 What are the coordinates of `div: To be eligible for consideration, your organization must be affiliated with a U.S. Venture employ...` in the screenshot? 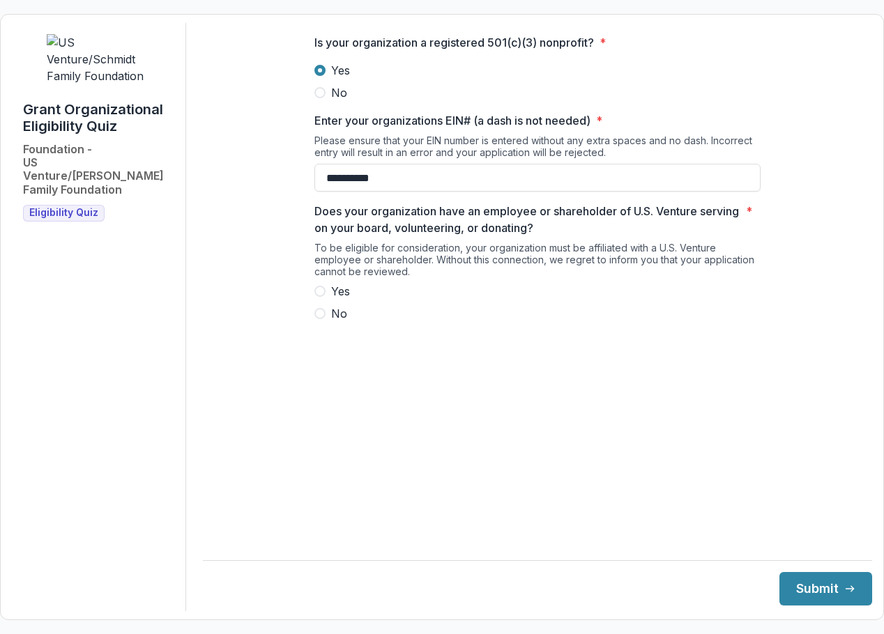 It's located at (537, 262).